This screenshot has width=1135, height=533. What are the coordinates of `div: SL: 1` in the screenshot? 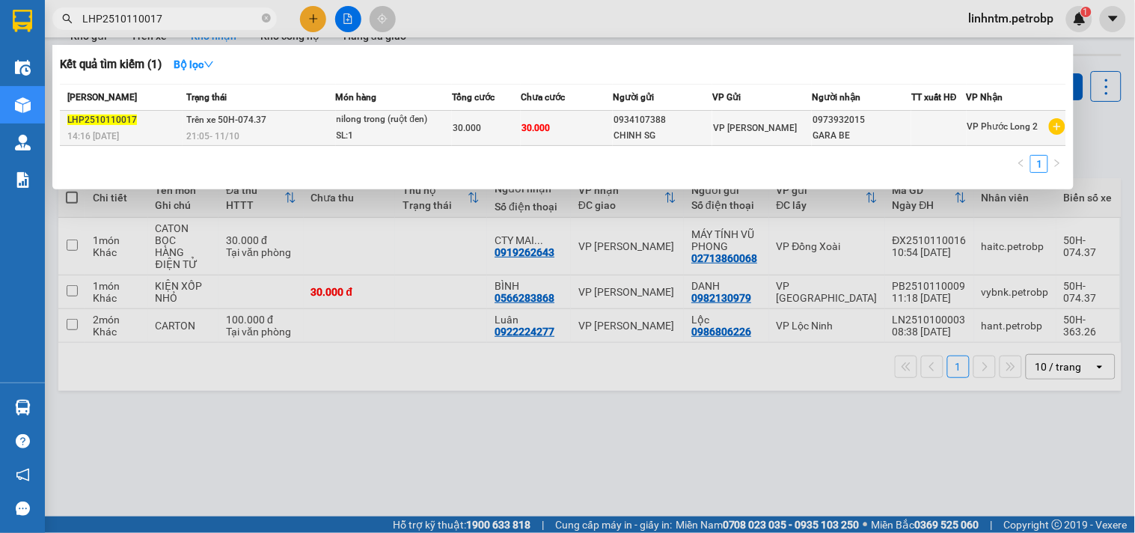 It's located at (393, 136).